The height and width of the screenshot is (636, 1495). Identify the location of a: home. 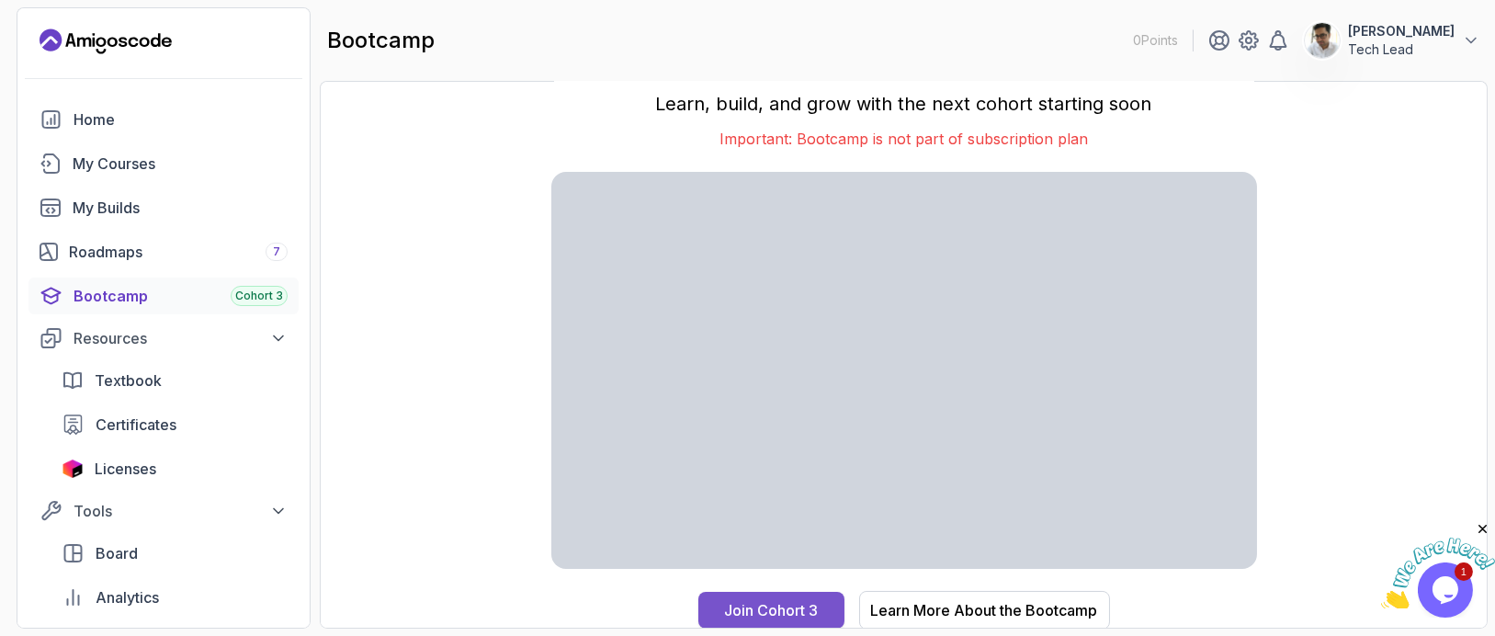
(164, 119).